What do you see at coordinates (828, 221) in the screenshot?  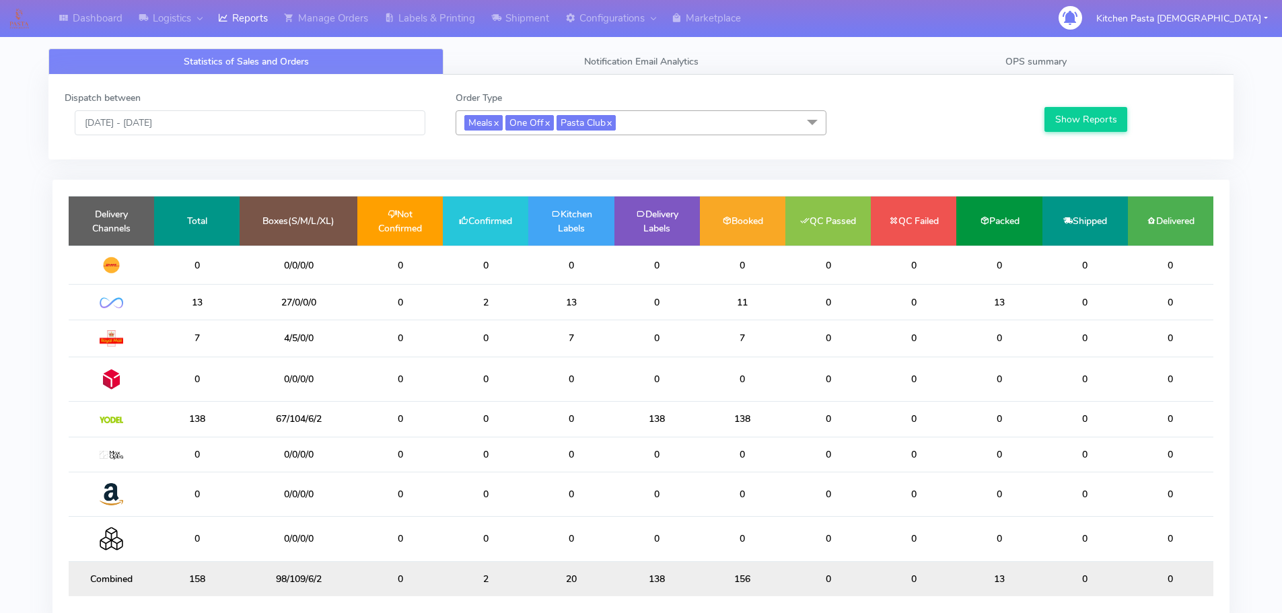 I see `td: QC Passed` at bounding box center [828, 221].